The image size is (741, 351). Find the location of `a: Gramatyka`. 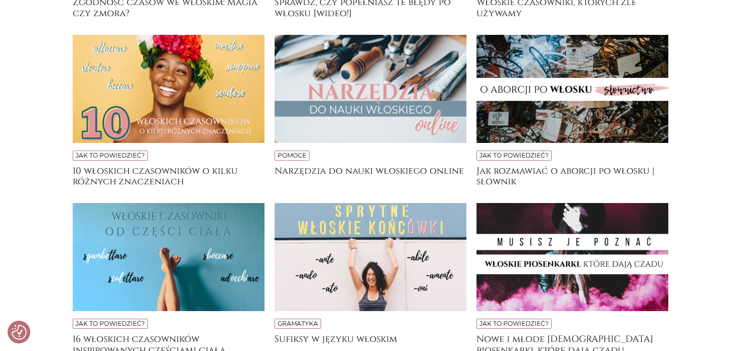

a: Gramatyka is located at coordinates (298, 323).